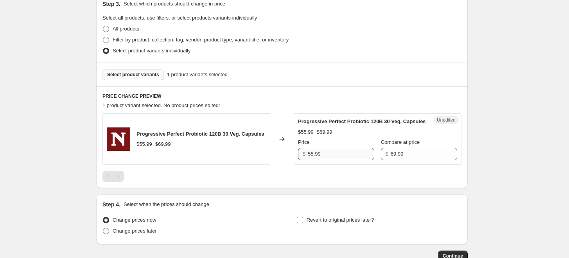  I want to click on span: Unedited, so click(446, 120).